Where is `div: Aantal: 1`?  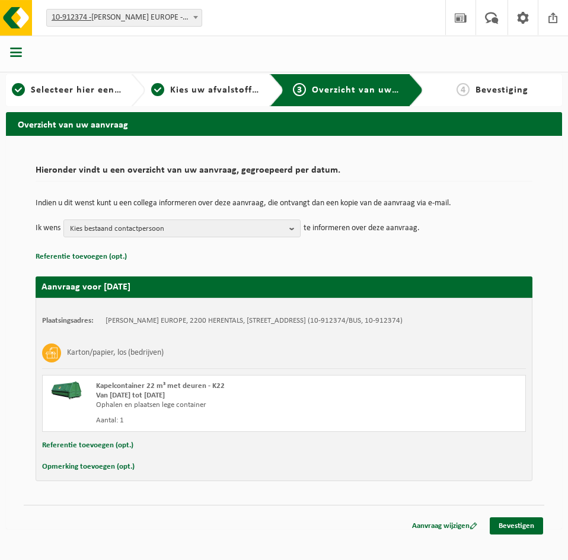
div: Aantal: 1 is located at coordinates (213, 420).